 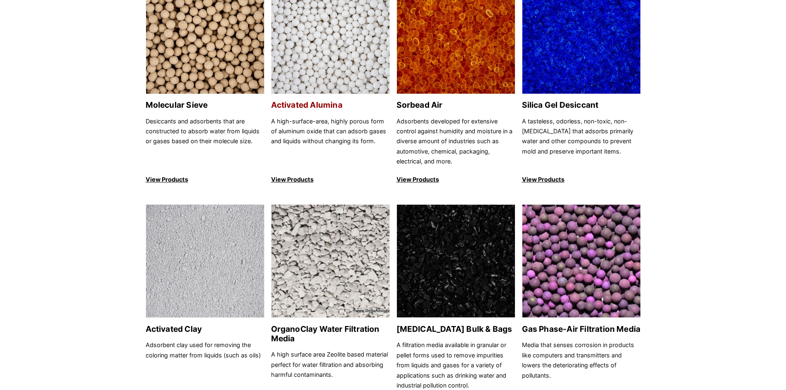 I want to click on img: Activated Clay, so click(x=205, y=261).